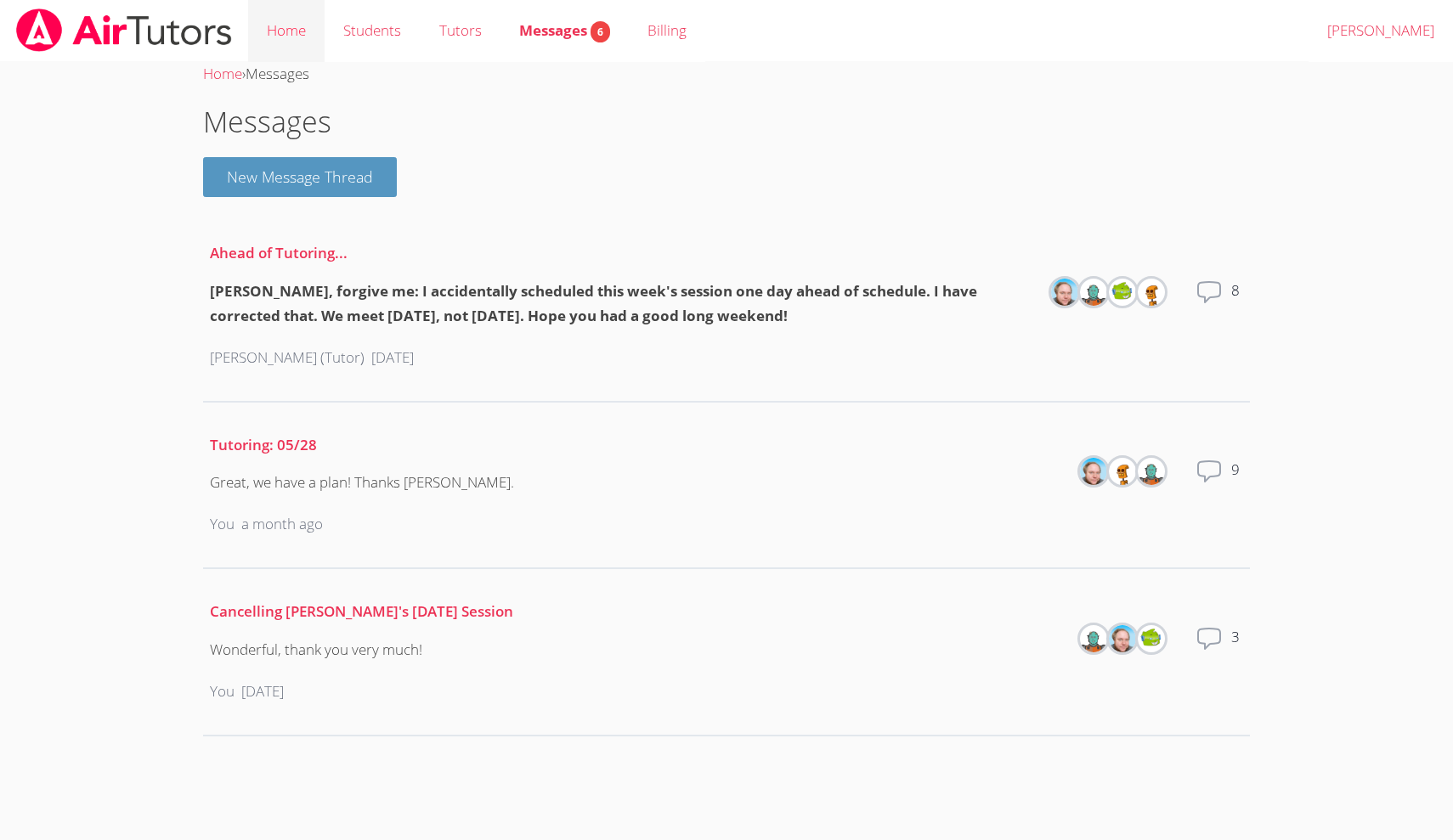  What do you see at coordinates (1236, 652) in the screenshot?
I see `dd: 3` at bounding box center [1236, 652].